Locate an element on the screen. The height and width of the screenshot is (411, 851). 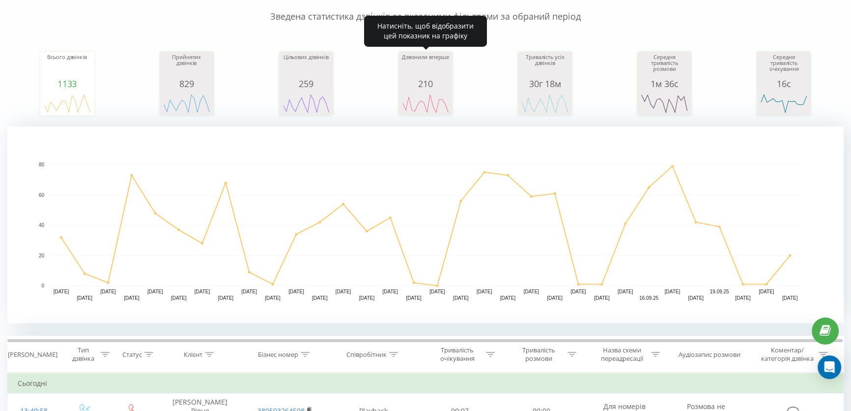
div: Бізнес номер is located at coordinates (278, 354).